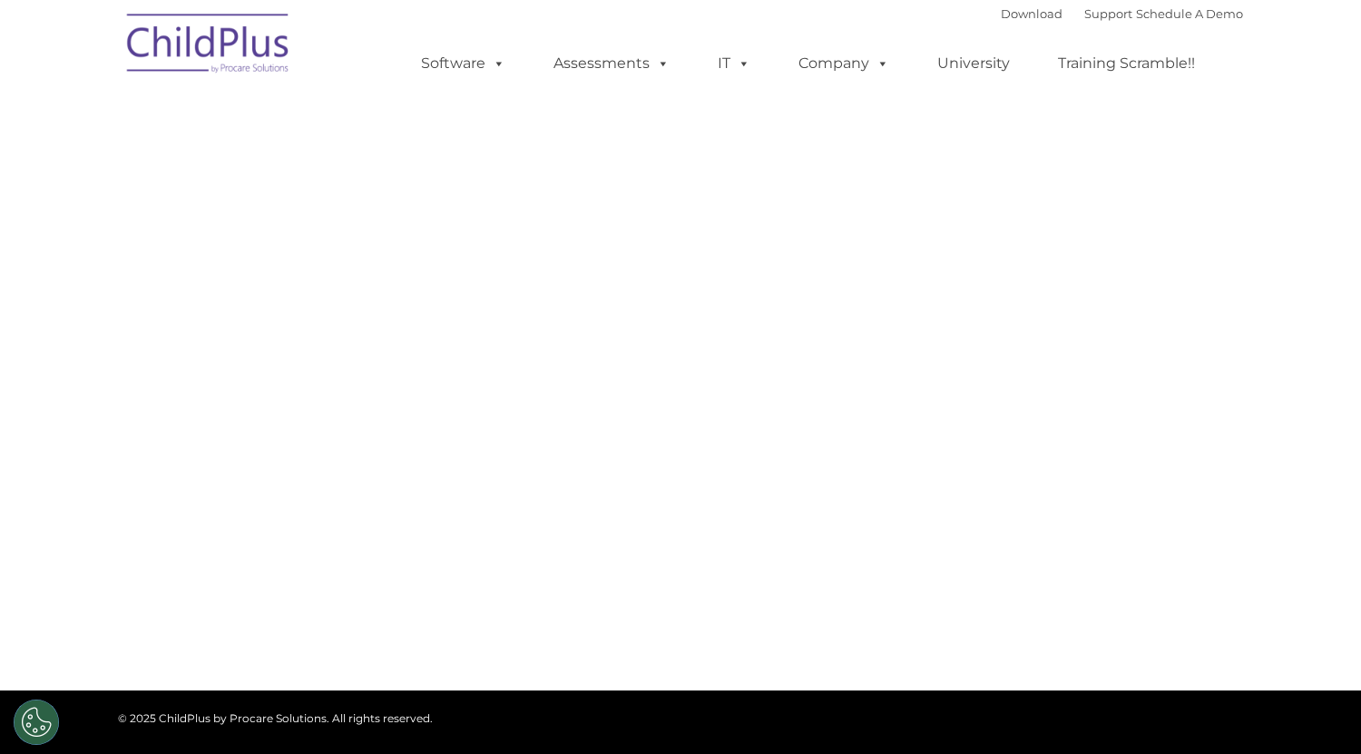 This screenshot has width=1361, height=754. I want to click on a: University, so click(973, 63).